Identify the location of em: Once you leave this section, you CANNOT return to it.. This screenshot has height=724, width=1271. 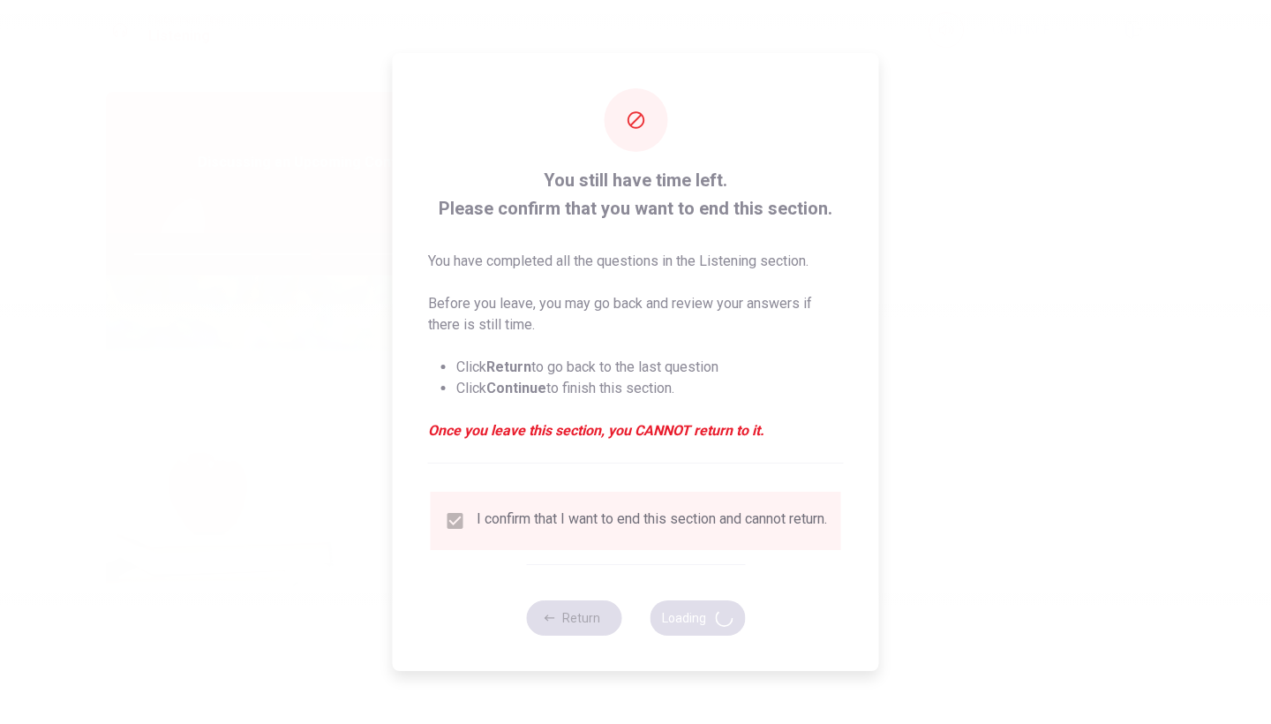
(635, 431).